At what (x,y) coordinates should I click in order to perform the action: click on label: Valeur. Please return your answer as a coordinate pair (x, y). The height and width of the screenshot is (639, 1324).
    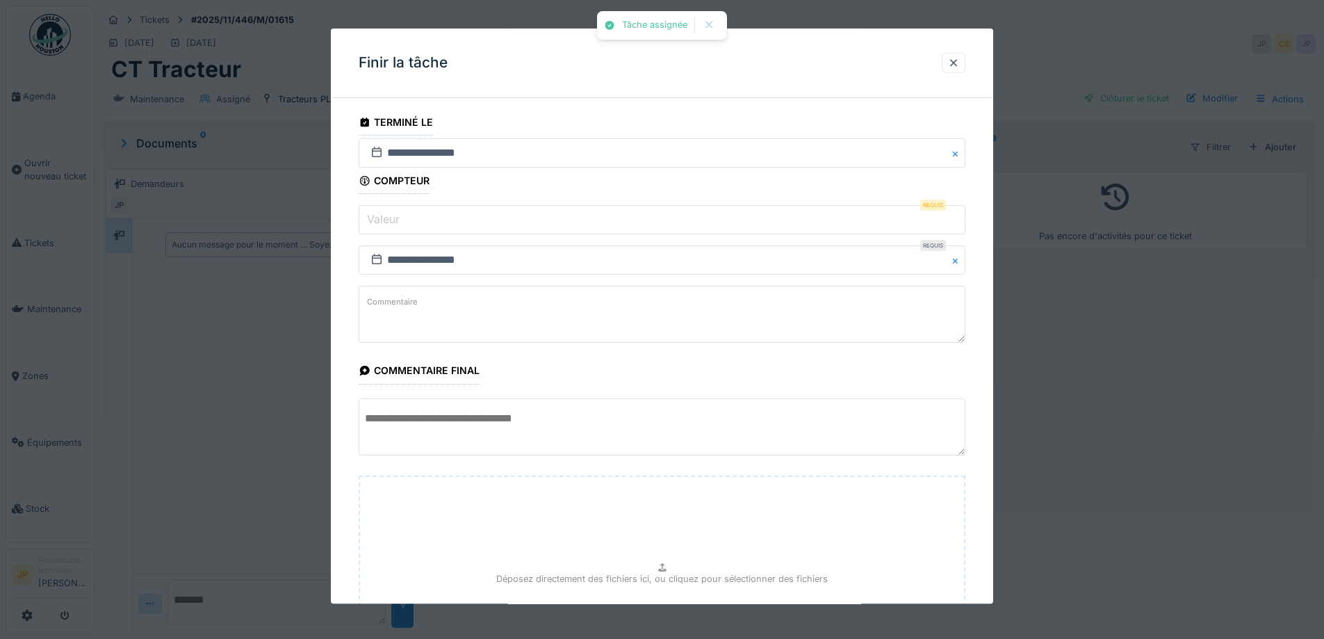
    Looking at the image, I should click on (383, 220).